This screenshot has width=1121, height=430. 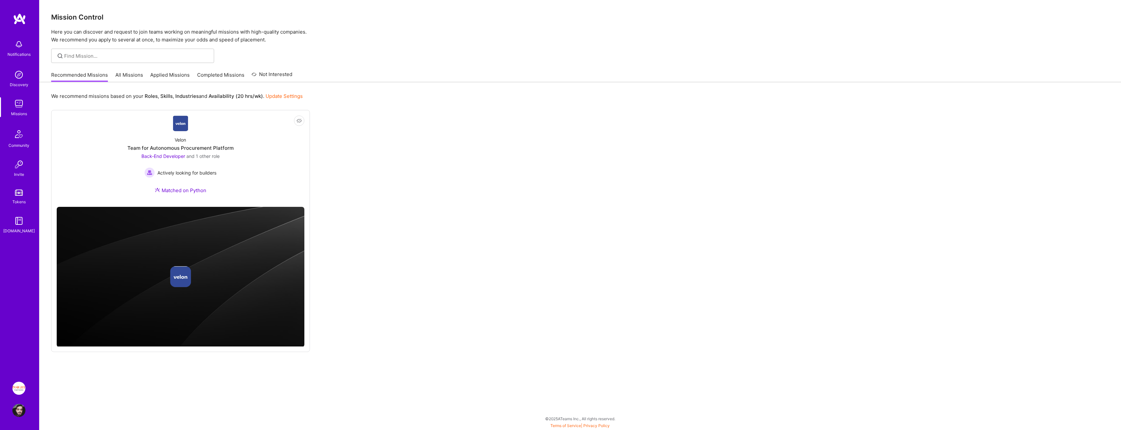 What do you see at coordinates (19, 192) in the screenshot?
I see `img: tokens` at bounding box center [19, 192].